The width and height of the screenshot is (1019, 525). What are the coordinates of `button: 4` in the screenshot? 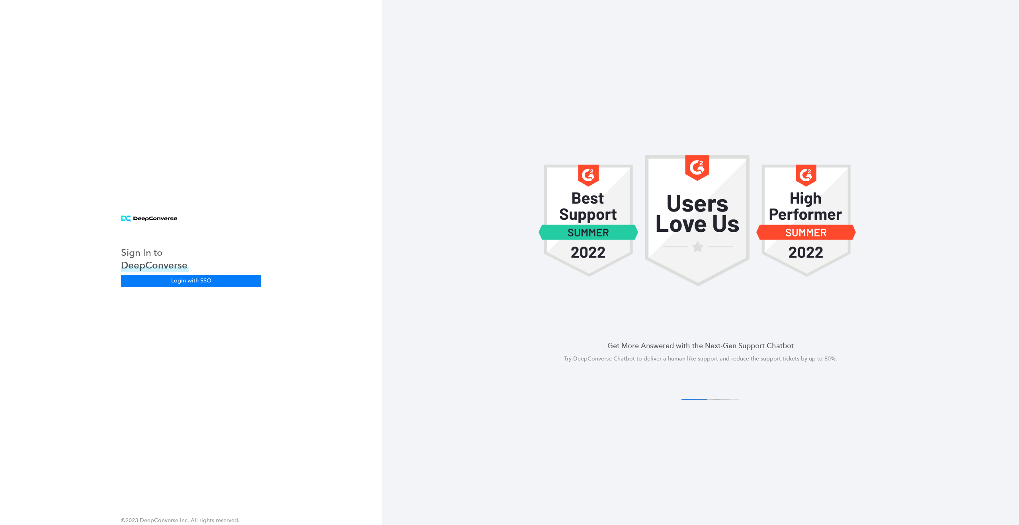 It's located at (726, 399).